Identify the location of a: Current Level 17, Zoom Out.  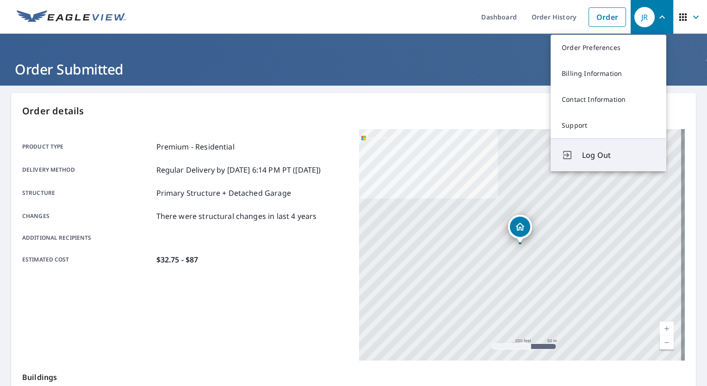
(667, 342).